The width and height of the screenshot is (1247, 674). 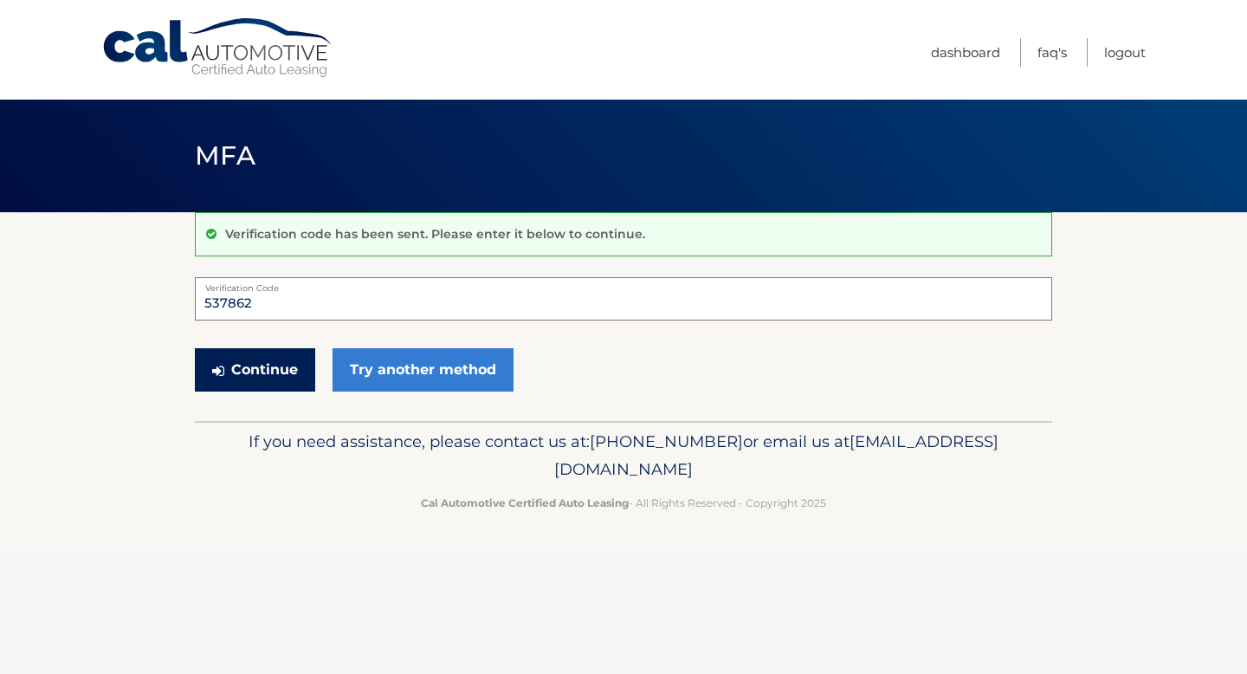 What do you see at coordinates (623, 502) in the screenshot?
I see `p: - All Rights Reserved - Copyright 2025` at bounding box center [623, 502].